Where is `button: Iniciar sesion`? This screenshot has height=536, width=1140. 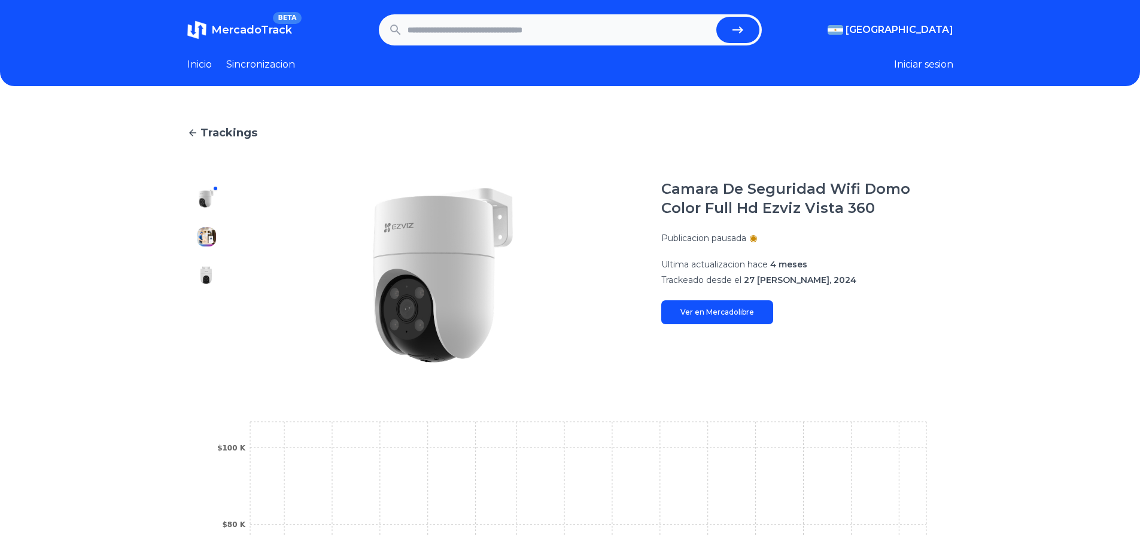
button: Iniciar sesion is located at coordinates (923, 65).